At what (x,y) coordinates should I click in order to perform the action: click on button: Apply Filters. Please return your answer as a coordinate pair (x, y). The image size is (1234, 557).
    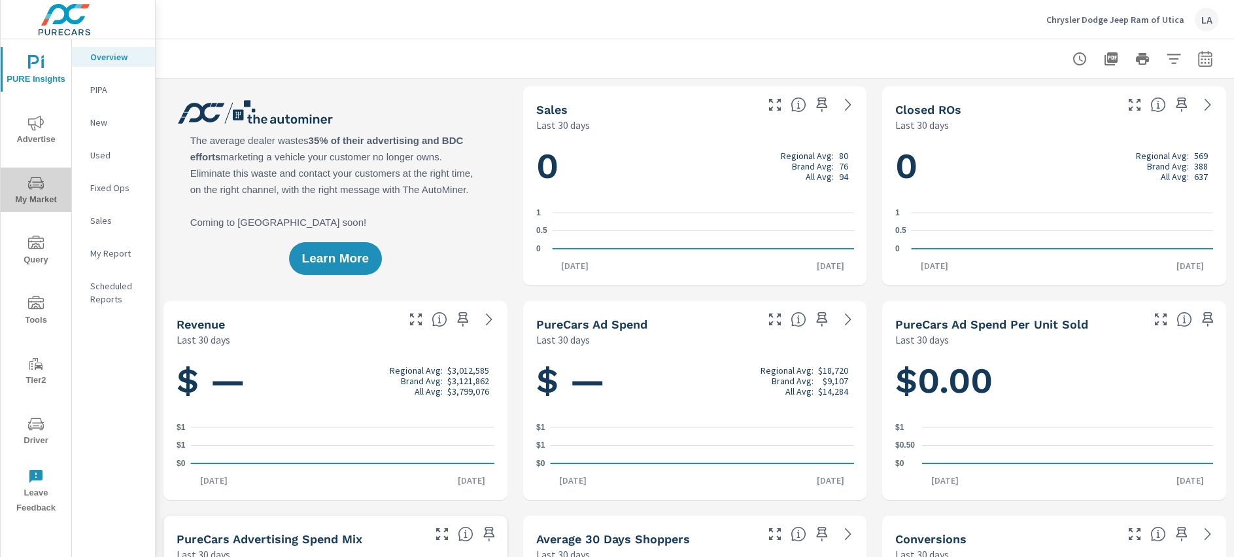
    Looking at the image, I should click on (1174, 59).